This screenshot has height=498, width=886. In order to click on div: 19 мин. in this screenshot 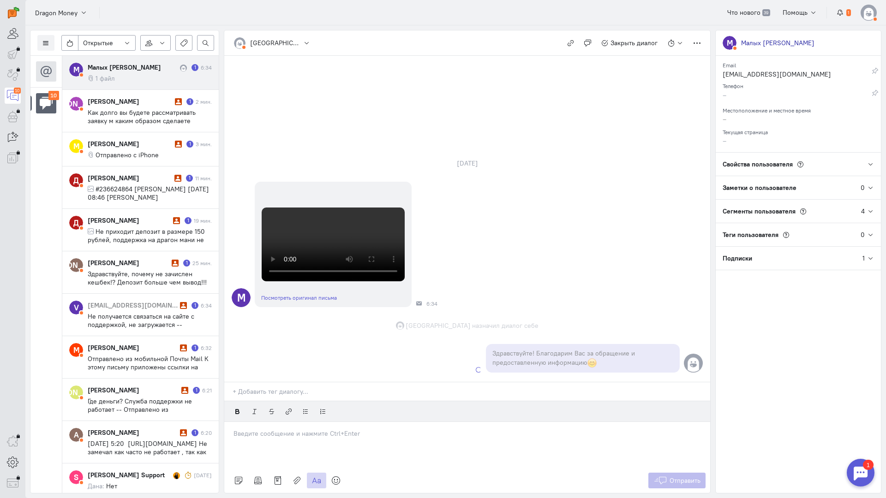, I will do `click(203, 221)`.